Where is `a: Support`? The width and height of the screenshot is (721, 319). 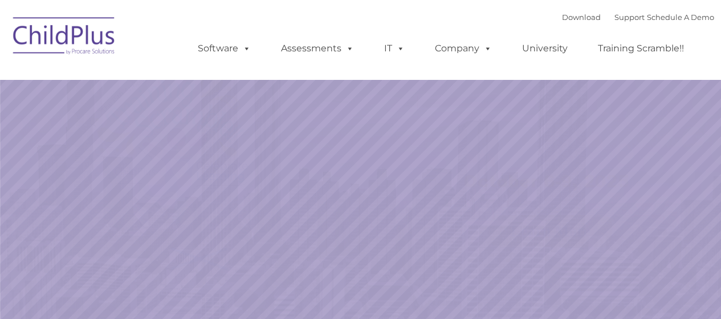 a: Support is located at coordinates (629, 17).